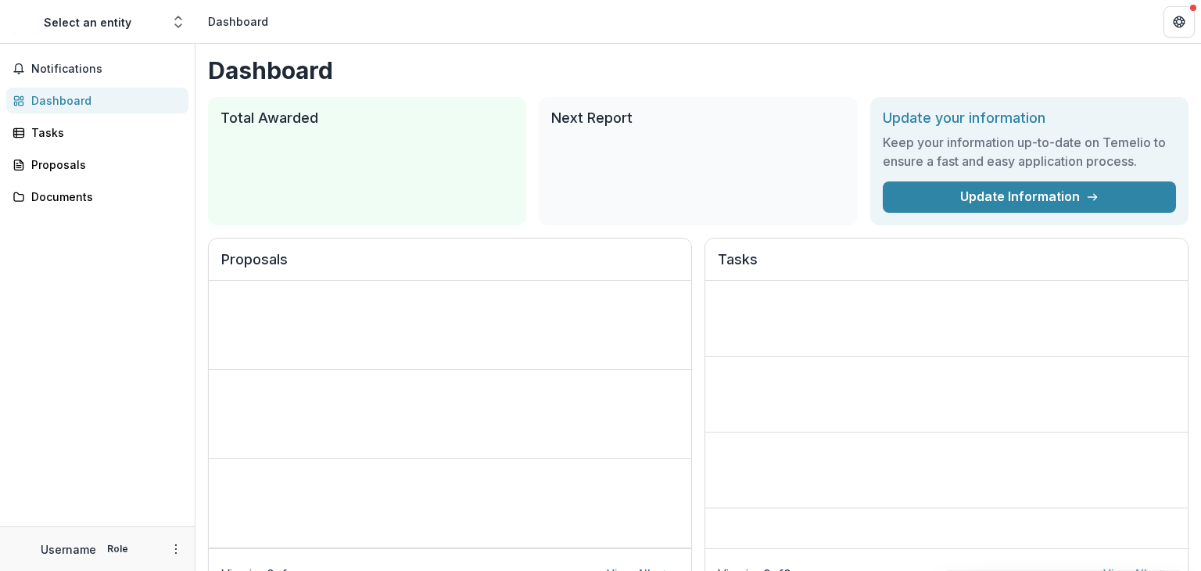 The width and height of the screenshot is (1201, 571). What do you see at coordinates (97, 132) in the screenshot?
I see `a: Tasks` at bounding box center [97, 132].